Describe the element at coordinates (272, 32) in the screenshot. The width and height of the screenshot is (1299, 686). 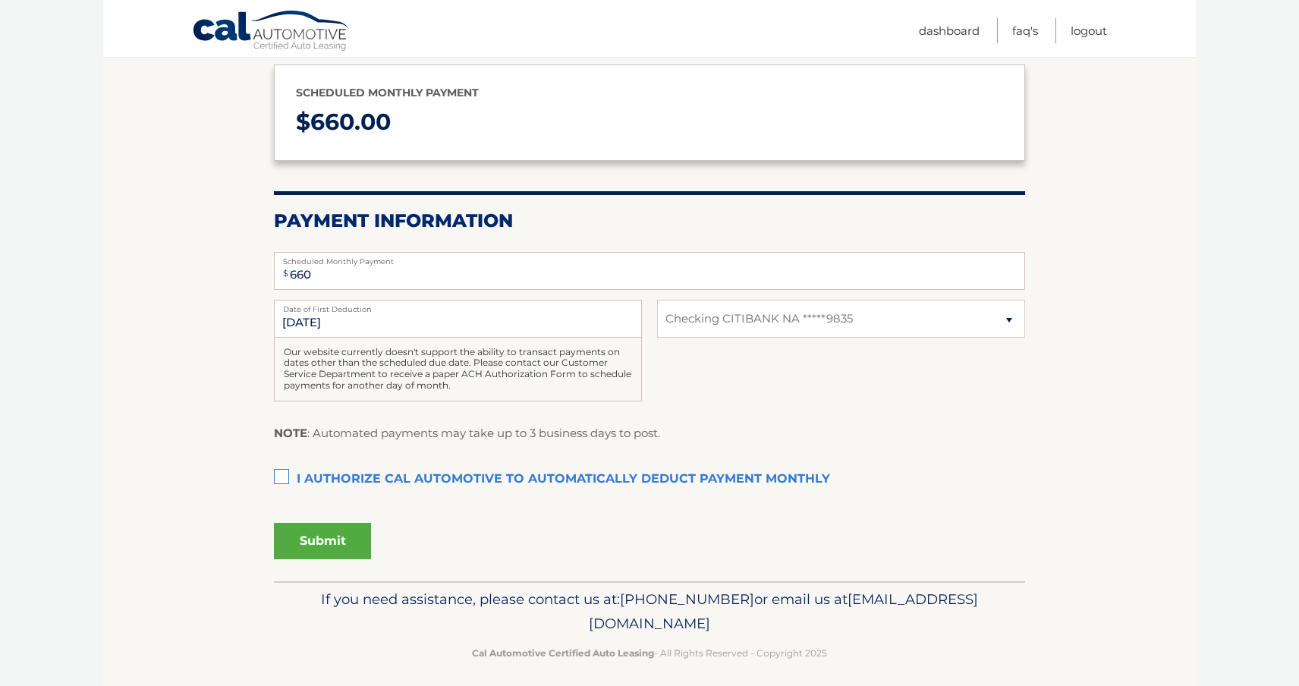
I see `a: Cal Automotive` at that location.